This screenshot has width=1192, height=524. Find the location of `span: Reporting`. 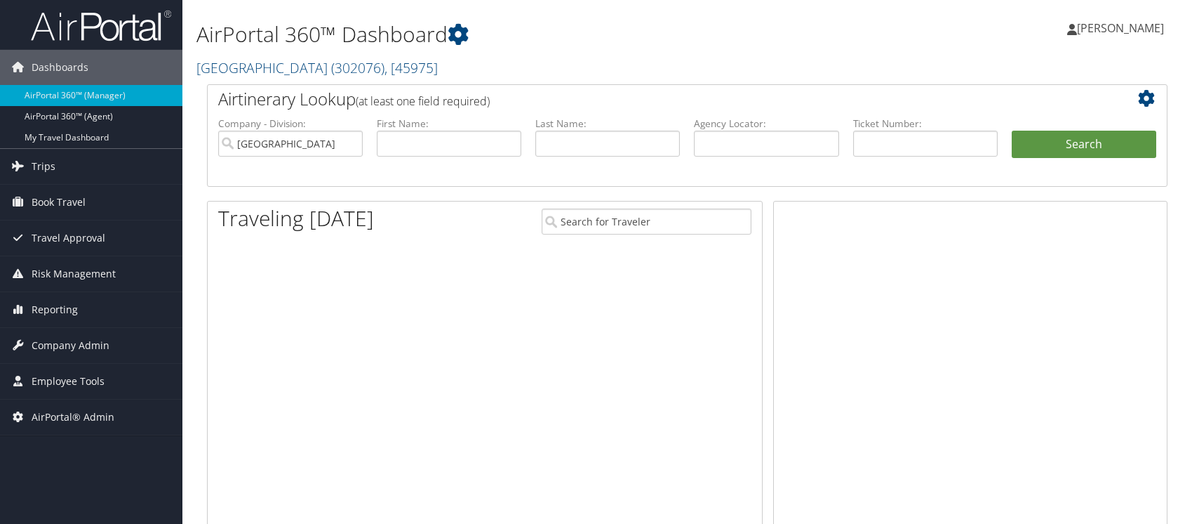

span: Reporting is located at coordinates (55, 310).